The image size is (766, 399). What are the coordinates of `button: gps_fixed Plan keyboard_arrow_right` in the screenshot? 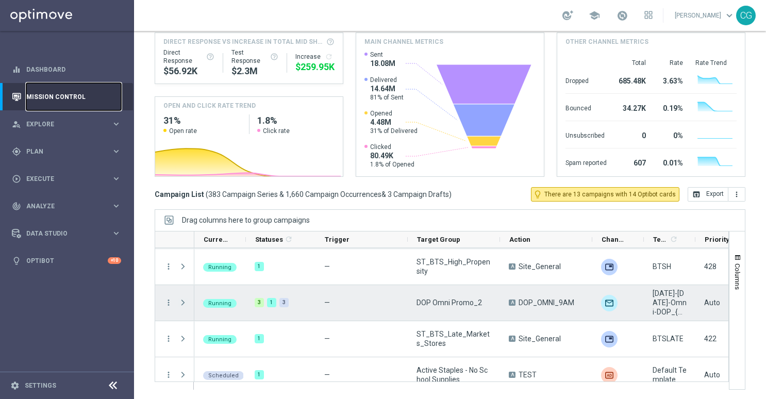 It's located at (66, 152).